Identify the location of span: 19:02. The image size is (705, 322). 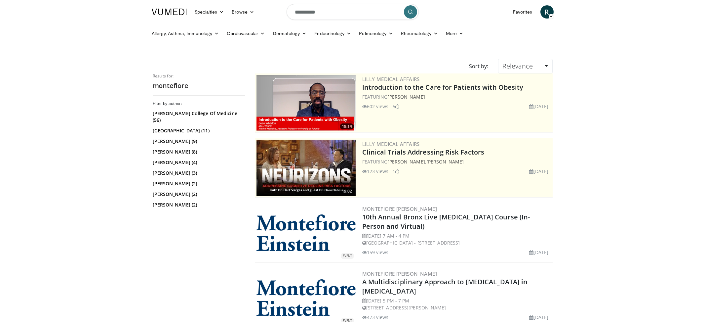
(347, 191).